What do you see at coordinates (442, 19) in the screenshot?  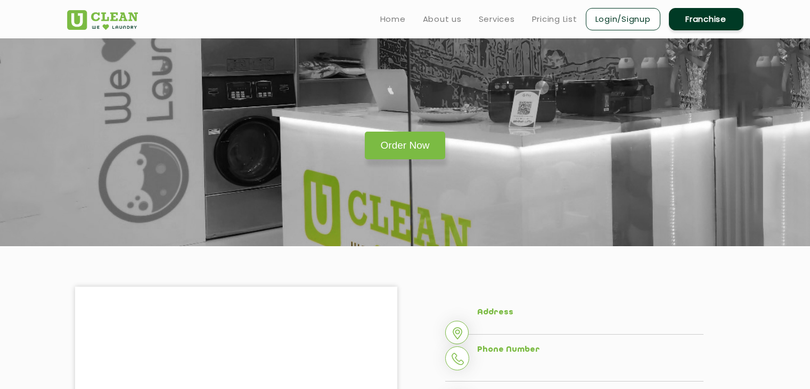 I see `a: About us` at bounding box center [442, 19].